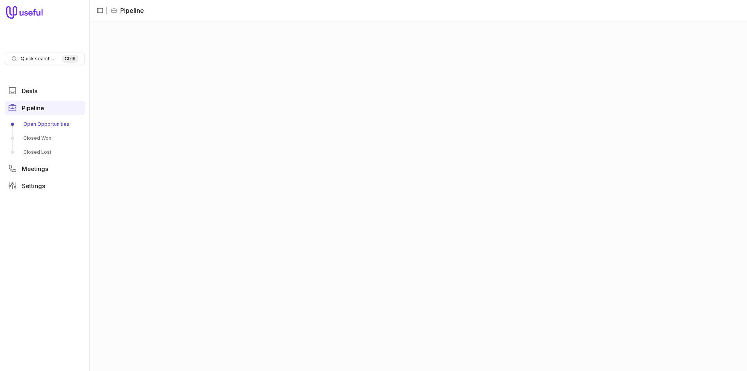 Image resolution: width=747 pixels, height=371 pixels. I want to click on div: Pipeline submenu, so click(45, 138).